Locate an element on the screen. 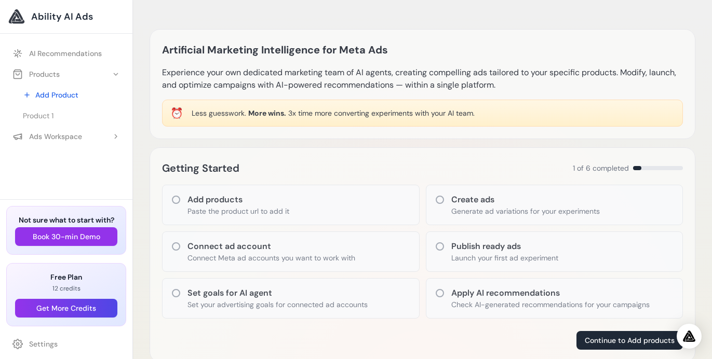  h3: Not sure what to start with? is located at coordinates (66, 220).